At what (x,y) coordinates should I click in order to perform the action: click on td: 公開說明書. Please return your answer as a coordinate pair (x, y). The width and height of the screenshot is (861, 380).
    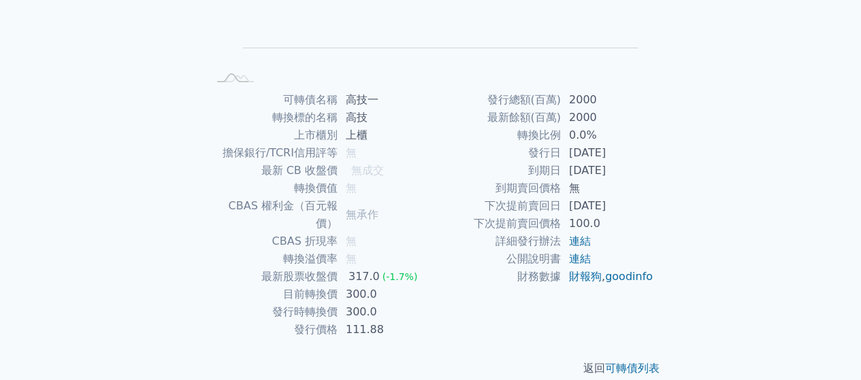
    Looking at the image, I should click on (495, 259).